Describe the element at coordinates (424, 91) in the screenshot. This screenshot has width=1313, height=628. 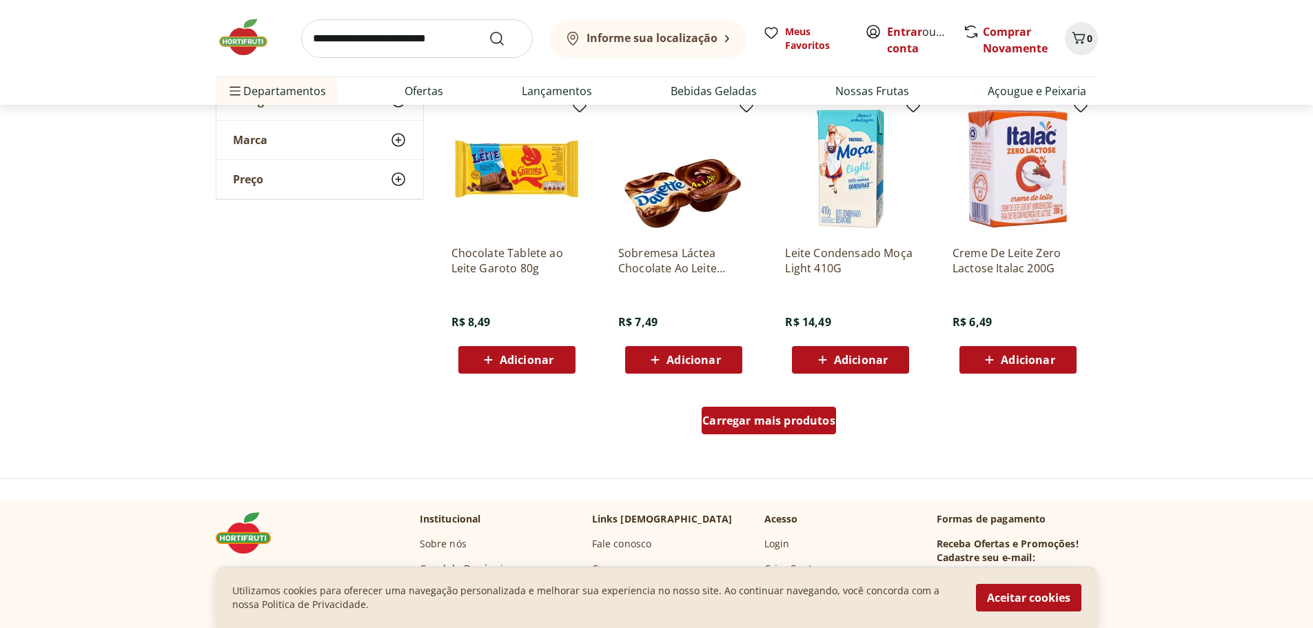
I see `a: Ofertas` at that location.